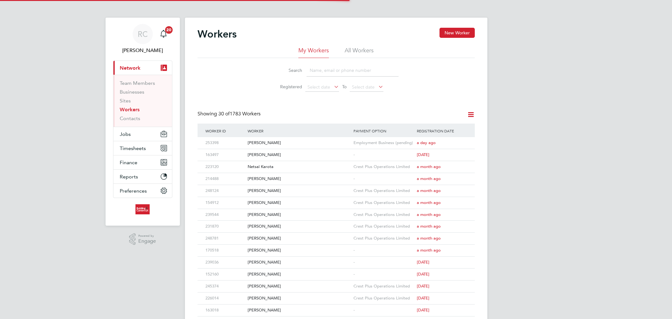 This screenshot has width=672, height=319. What do you see at coordinates (225, 155) in the screenshot?
I see `div: 163497` at bounding box center [225, 155].